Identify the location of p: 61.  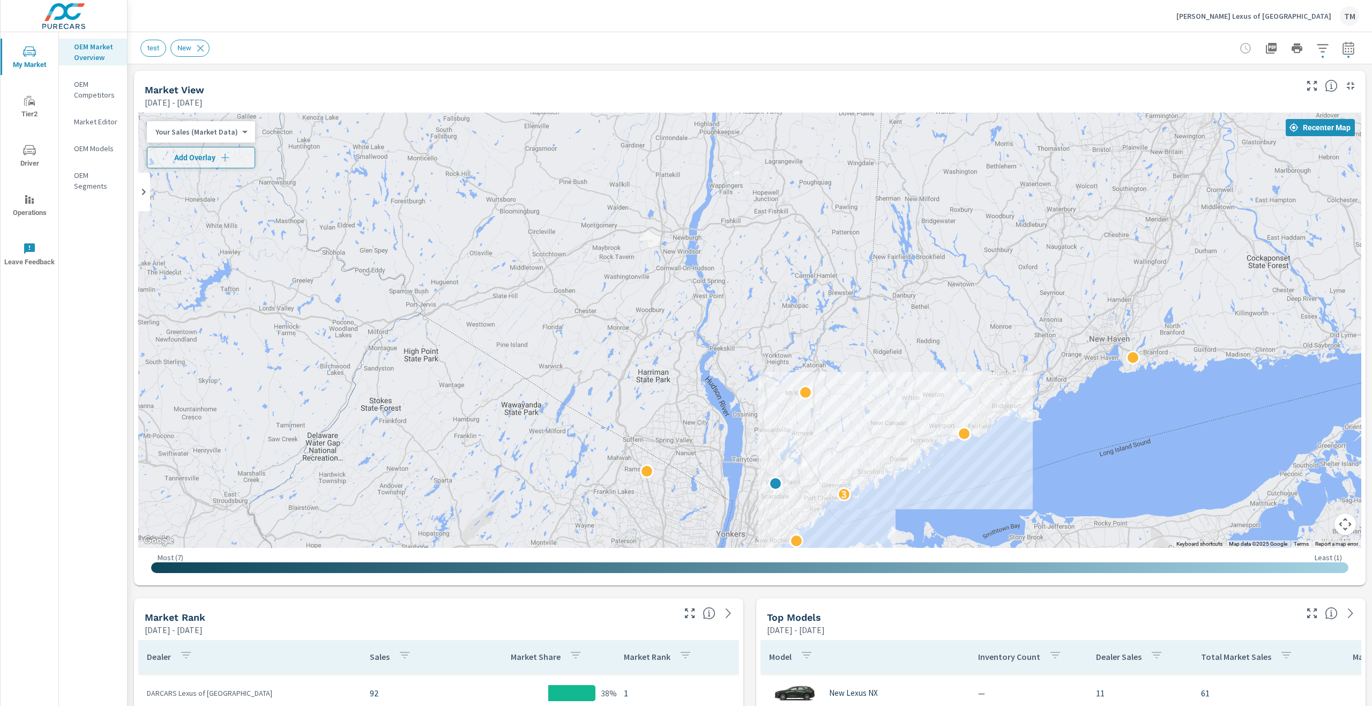
(1258, 693).